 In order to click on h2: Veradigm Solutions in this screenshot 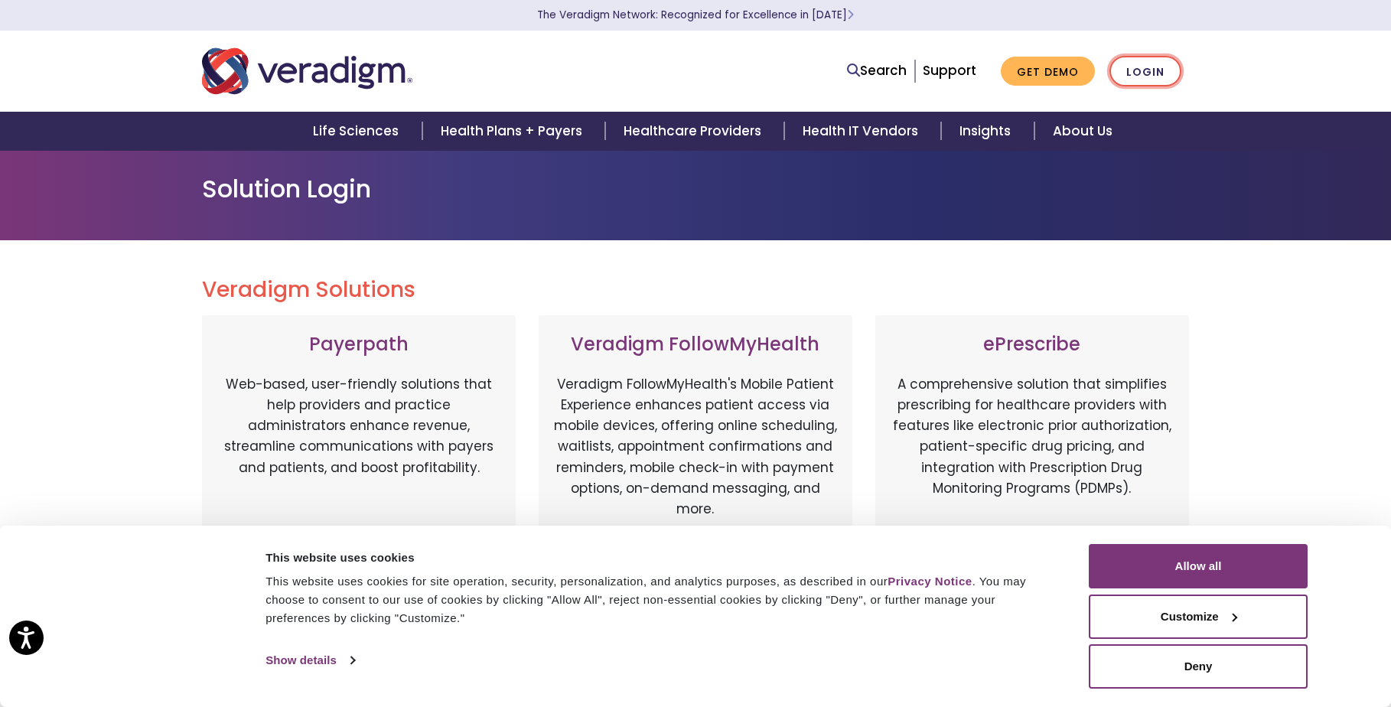, I will do `click(696, 290)`.